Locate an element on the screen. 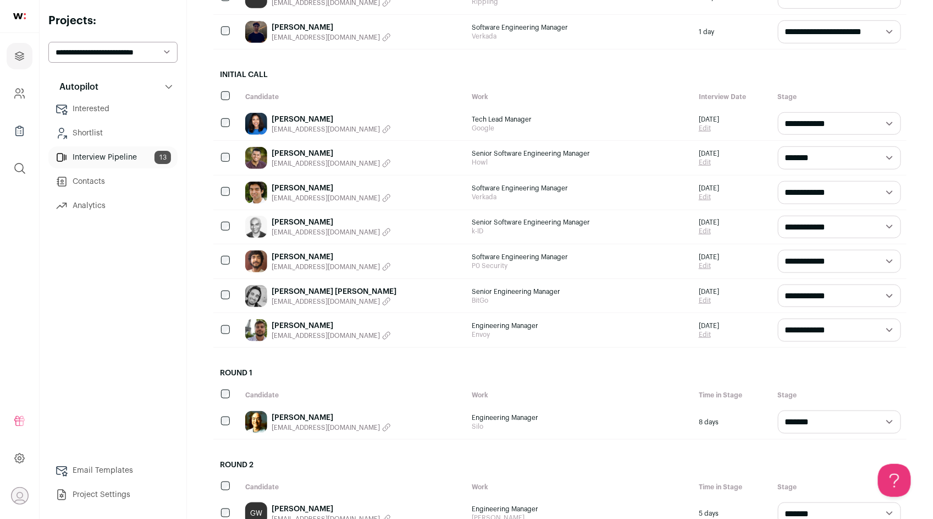 This screenshot has height=519, width=933. span: Google is located at coordinates (580, 128).